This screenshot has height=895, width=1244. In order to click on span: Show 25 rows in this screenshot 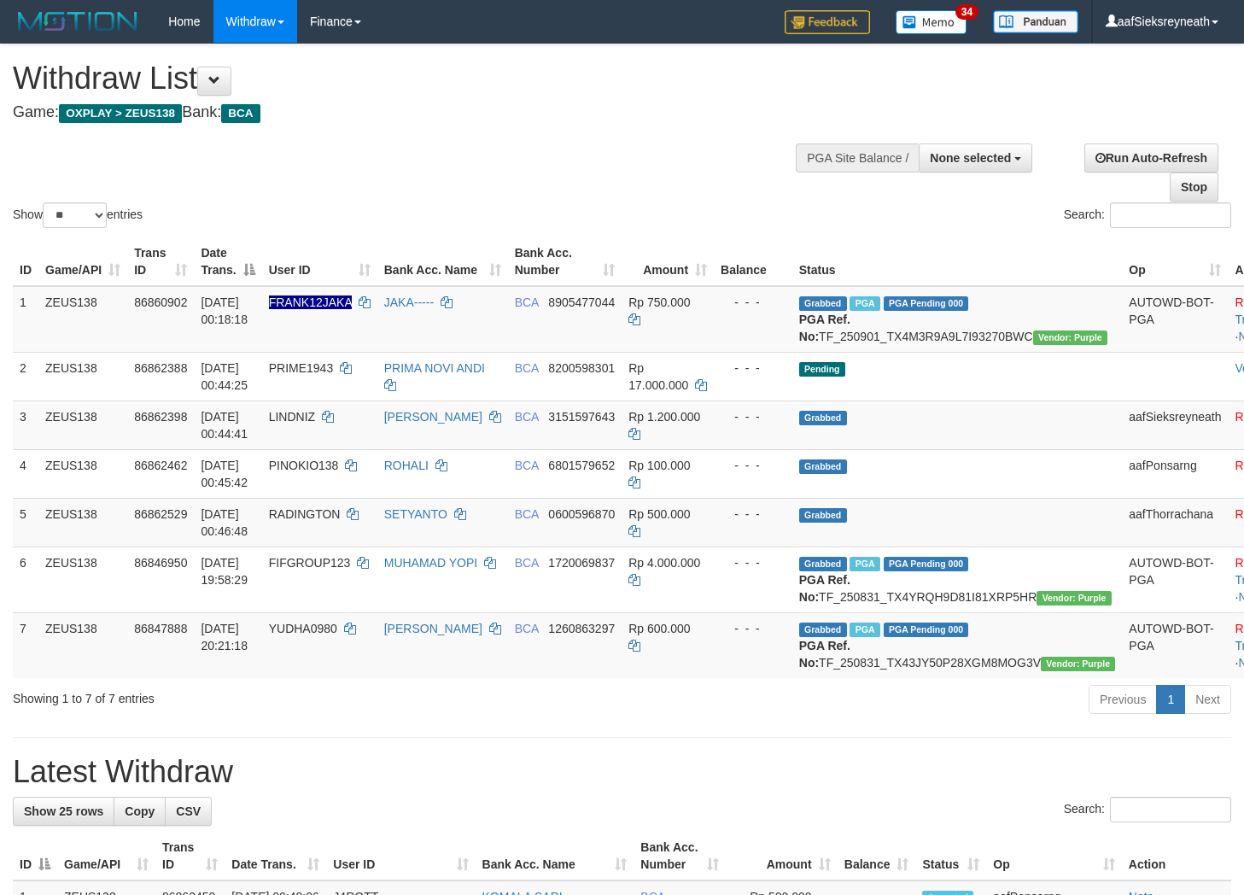, I will do `click(63, 811)`.